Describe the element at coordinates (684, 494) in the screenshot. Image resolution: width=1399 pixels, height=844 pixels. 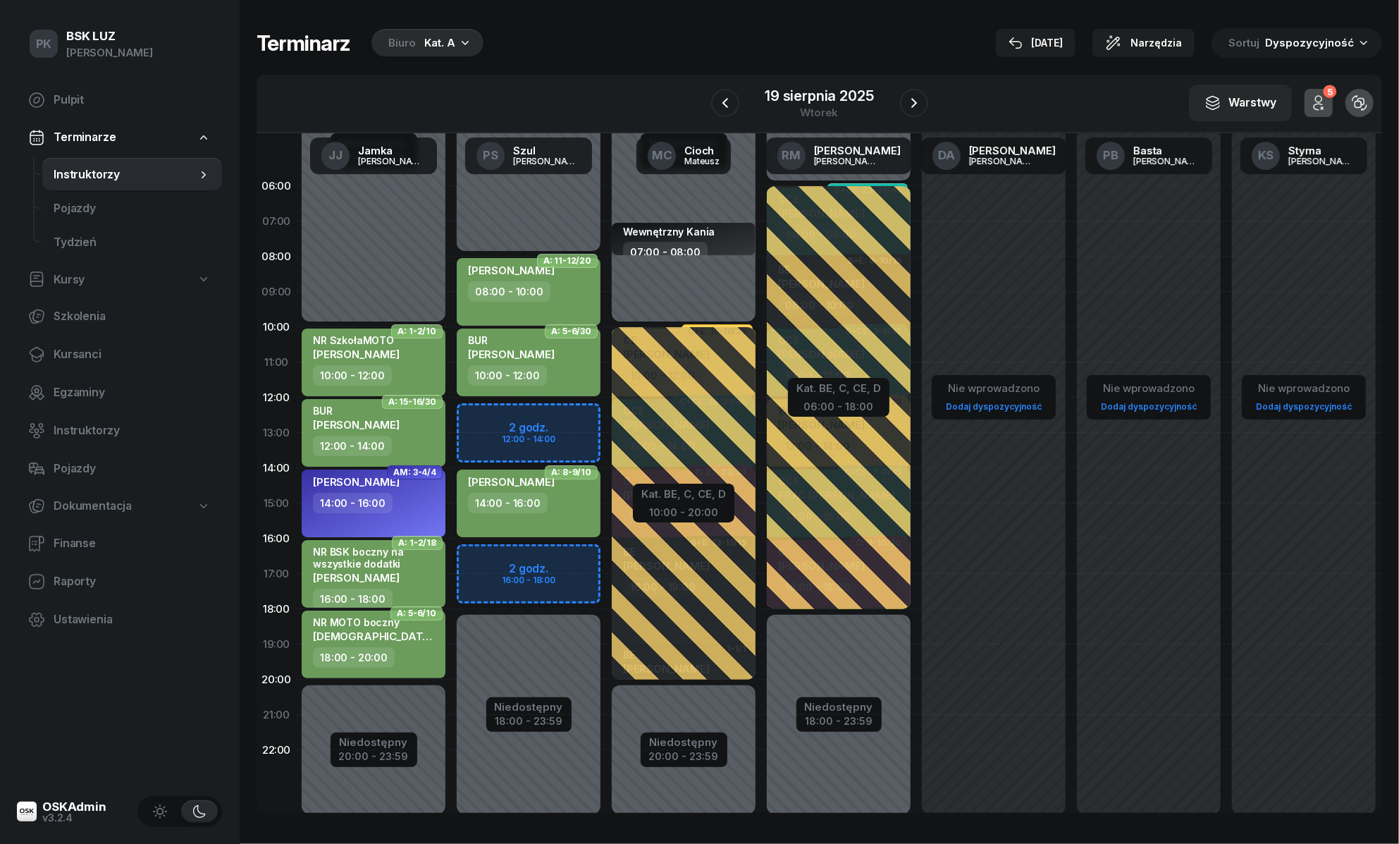
I see `div: Kat. BE, C, CE, D` at that location.